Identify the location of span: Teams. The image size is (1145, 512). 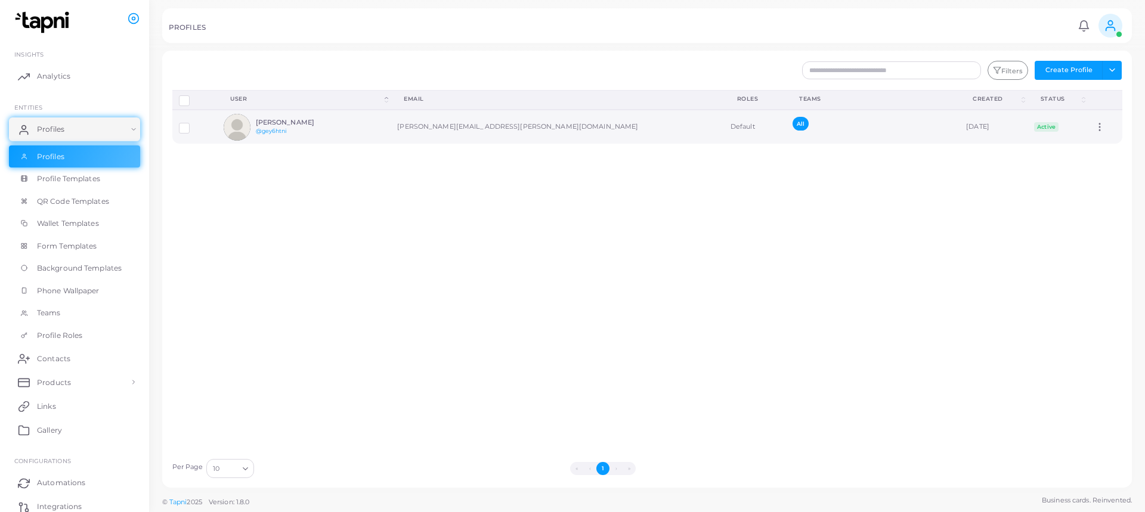
(49, 313).